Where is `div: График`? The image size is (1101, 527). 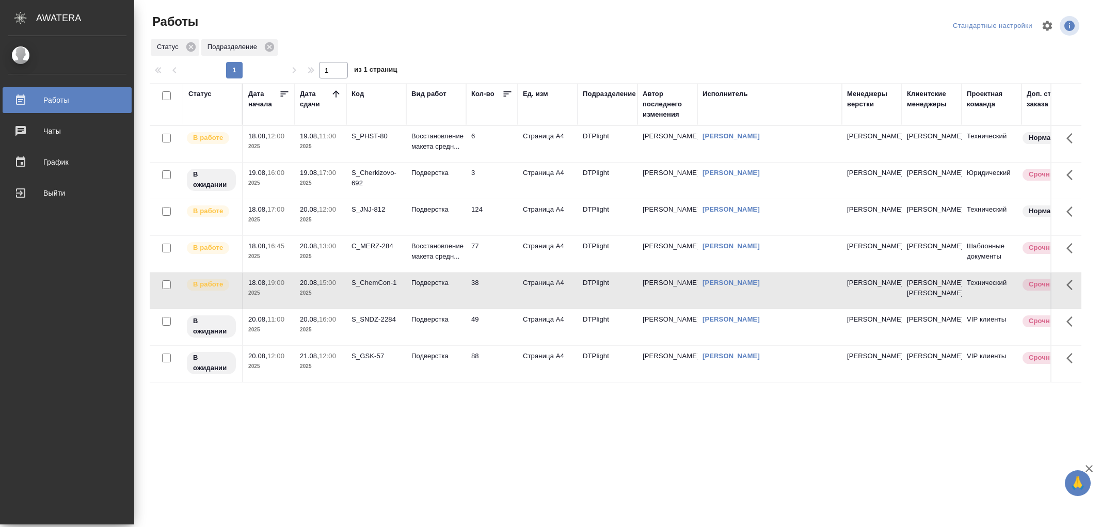
div: График is located at coordinates (67, 162).